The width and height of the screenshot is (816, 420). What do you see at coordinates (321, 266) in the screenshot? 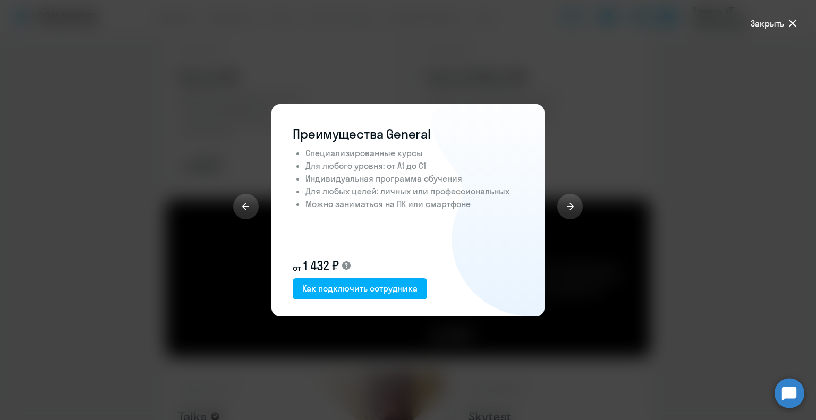
I see `span: 1 432 ₽` at bounding box center [321, 266].